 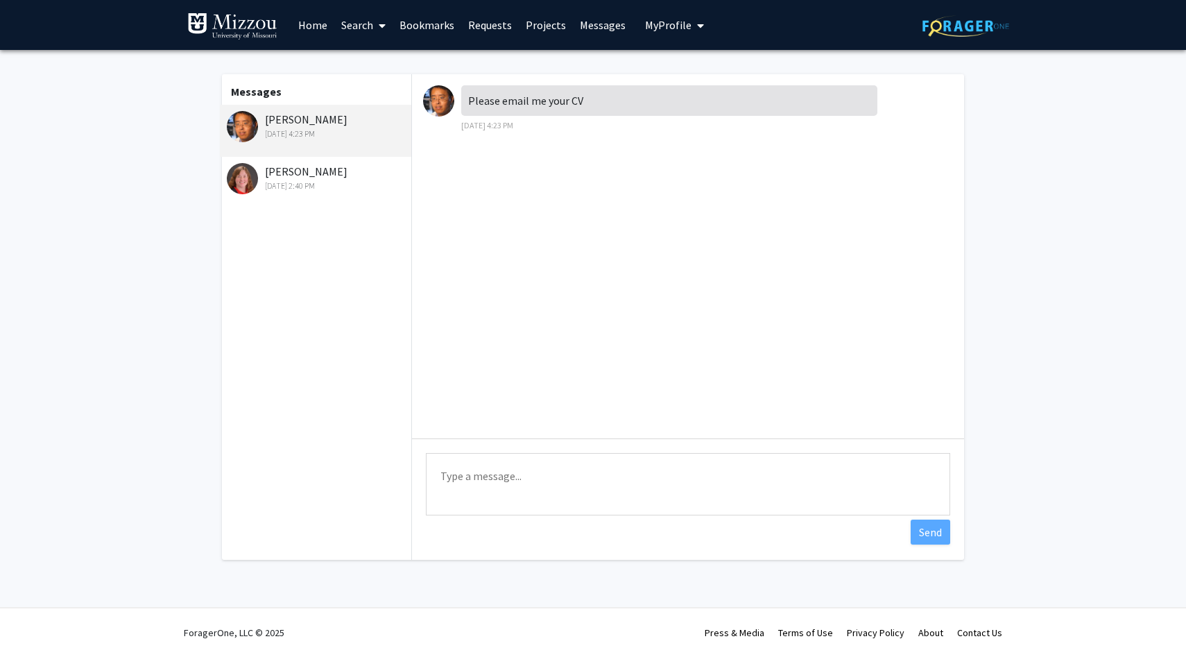 What do you see at coordinates (313, 25) in the screenshot?
I see `a: Home` at bounding box center [313, 25].